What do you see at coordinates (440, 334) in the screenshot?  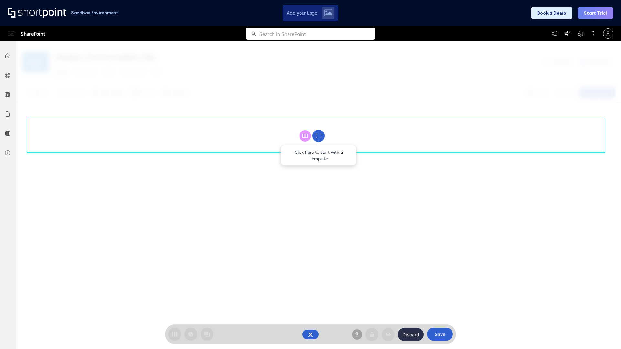 I see `button: Save` at bounding box center [440, 334].